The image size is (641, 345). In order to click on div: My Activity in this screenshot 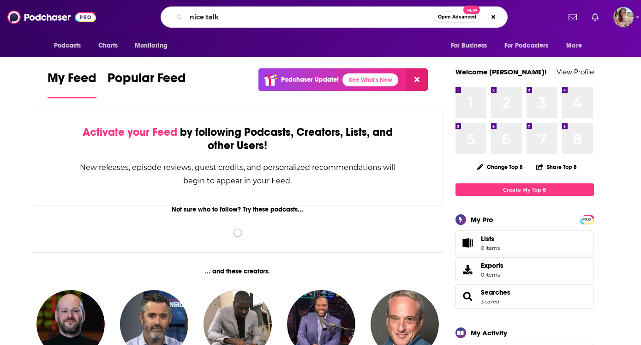, I will do `click(489, 332)`.